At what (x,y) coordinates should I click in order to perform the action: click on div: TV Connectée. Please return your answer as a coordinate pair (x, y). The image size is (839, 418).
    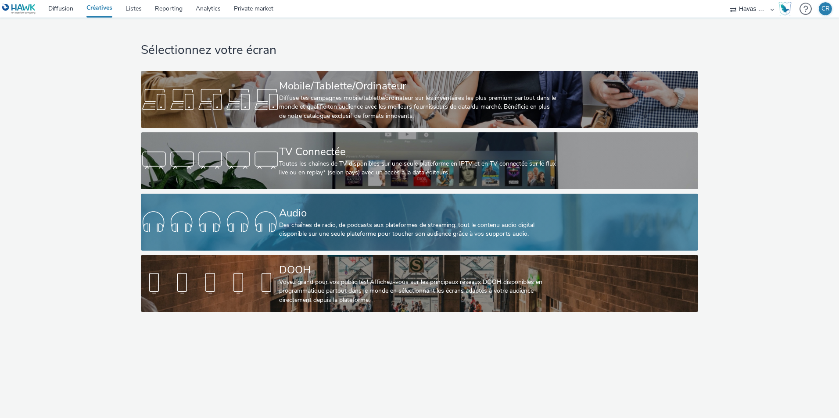
    Looking at the image, I should click on (417, 152).